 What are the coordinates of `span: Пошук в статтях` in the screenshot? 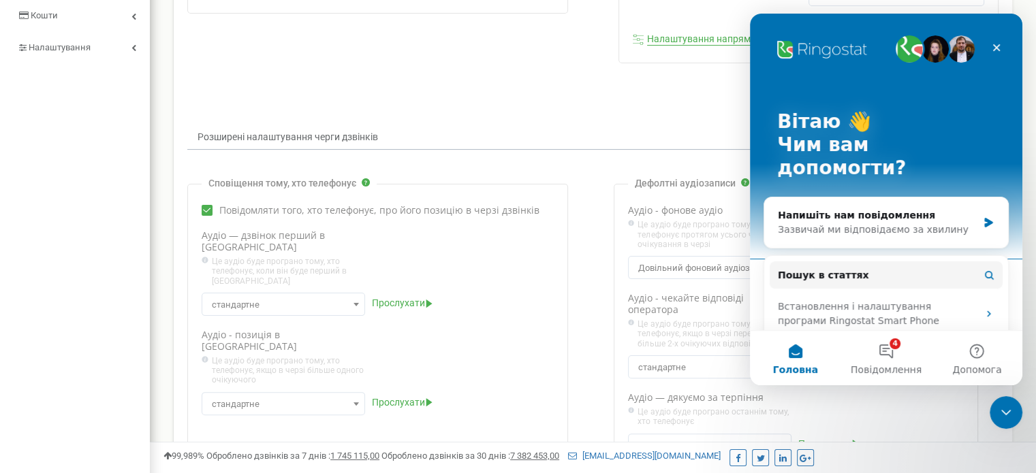 It's located at (74, 262).